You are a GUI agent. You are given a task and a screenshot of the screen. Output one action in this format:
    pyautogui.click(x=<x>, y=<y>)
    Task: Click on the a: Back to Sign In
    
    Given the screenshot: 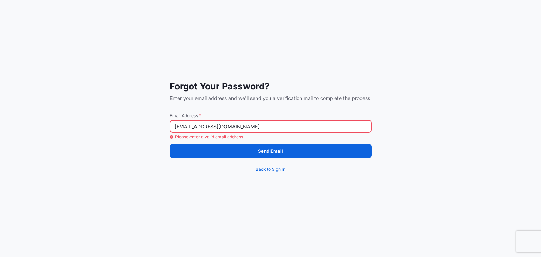 What is the action you would take?
    pyautogui.click(x=270, y=169)
    